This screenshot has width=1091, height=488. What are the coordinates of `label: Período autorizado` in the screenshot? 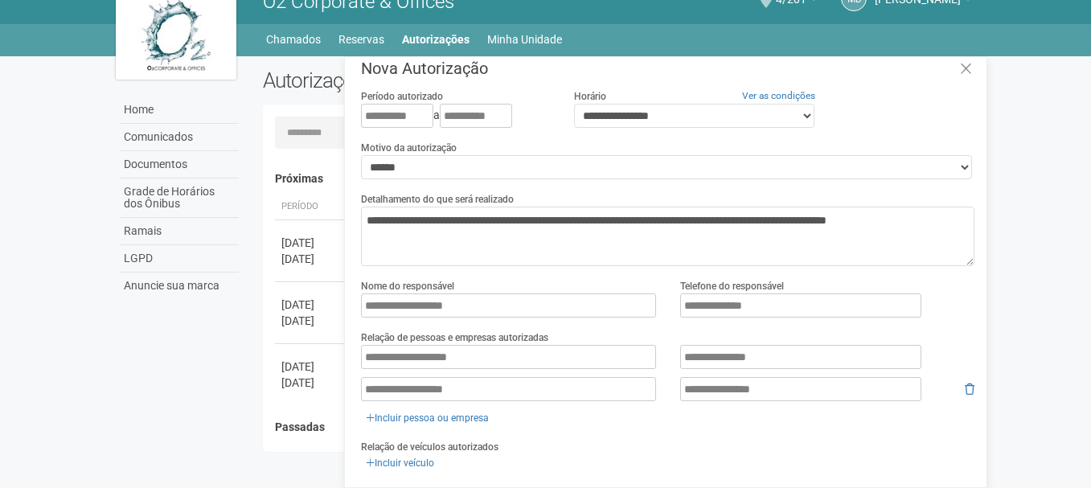 It's located at (402, 96).